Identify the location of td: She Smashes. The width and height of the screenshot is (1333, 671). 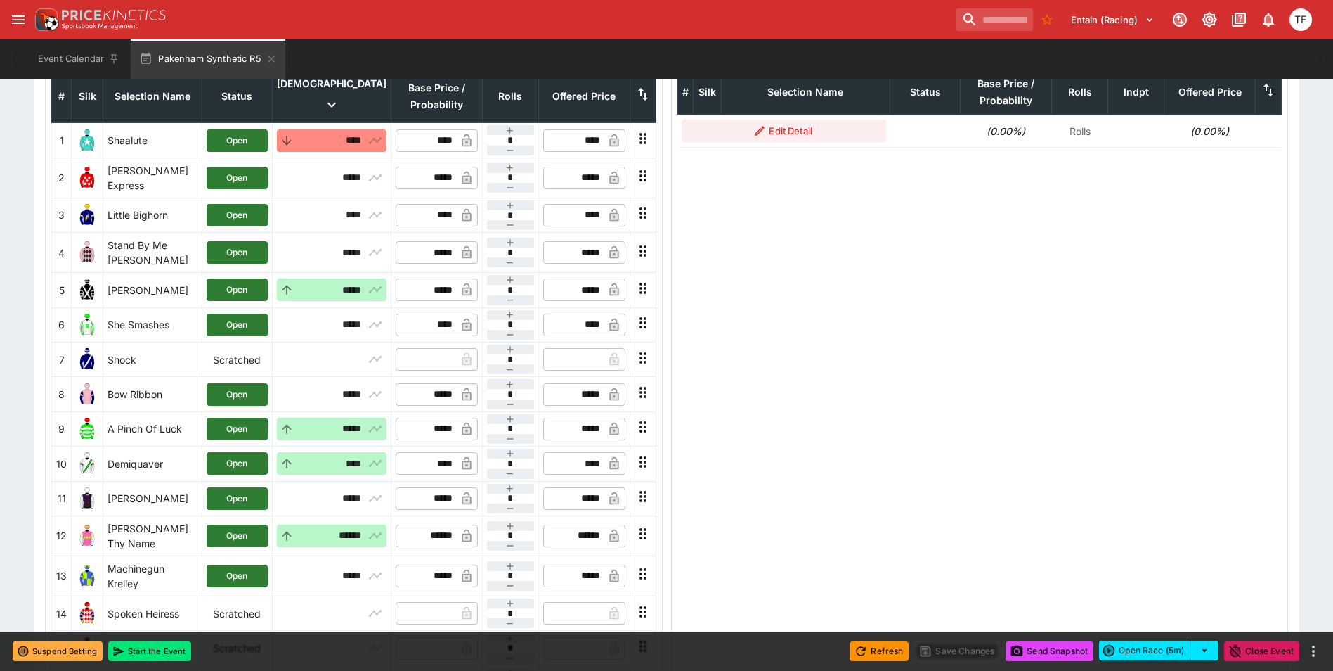
(153, 324).